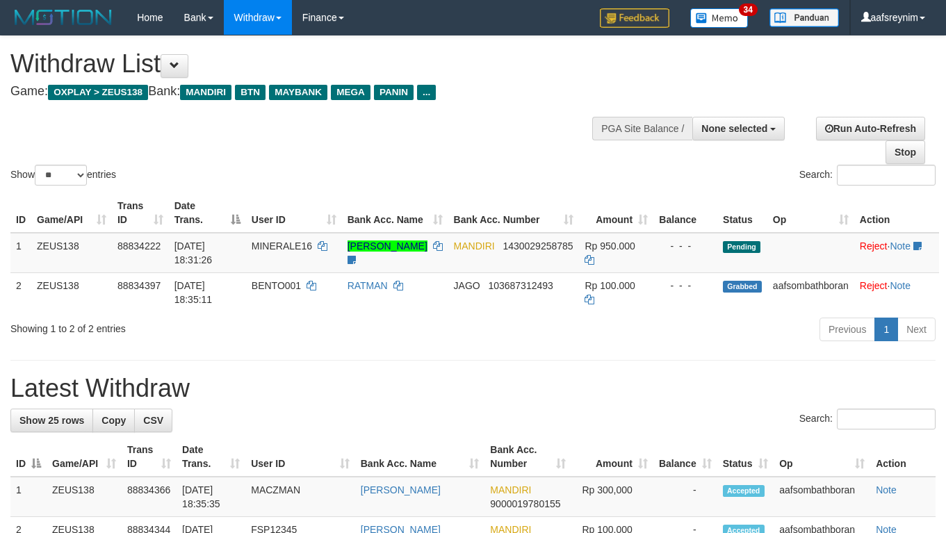  Describe the element at coordinates (197, 326) in the screenshot. I see `div: Showing 1 to 2 of 2 entries` at that location.